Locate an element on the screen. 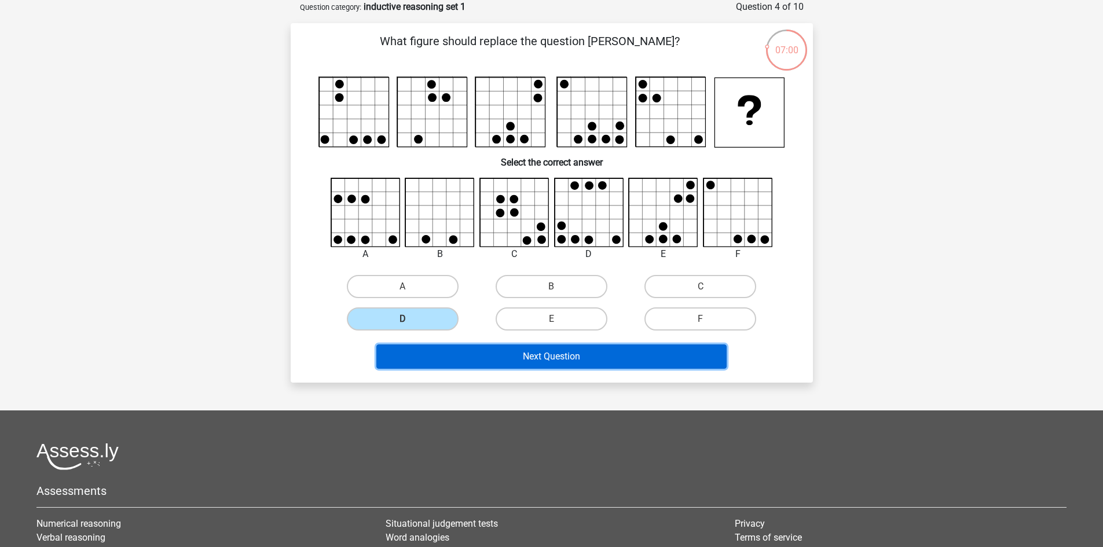 This screenshot has width=1103, height=547. button: Next Question is located at coordinates (551, 357).